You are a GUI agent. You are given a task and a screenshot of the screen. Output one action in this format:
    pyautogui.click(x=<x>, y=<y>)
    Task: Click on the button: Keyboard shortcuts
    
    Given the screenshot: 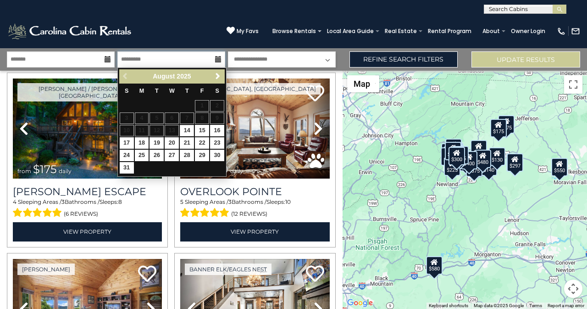 What is the action you would take?
    pyautogui.click(x=449, y=305)
    